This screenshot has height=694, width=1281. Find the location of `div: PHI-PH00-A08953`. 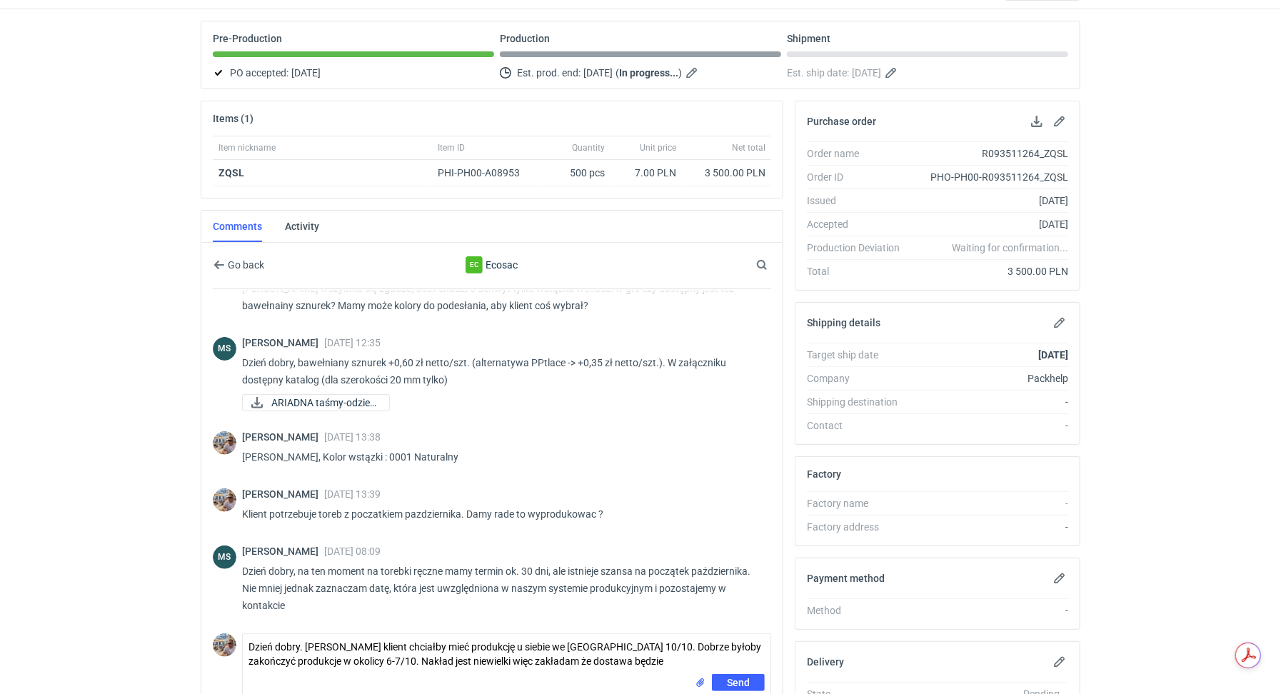

div: PHI-PH00-A08953 is located at coordinates (486, 173).